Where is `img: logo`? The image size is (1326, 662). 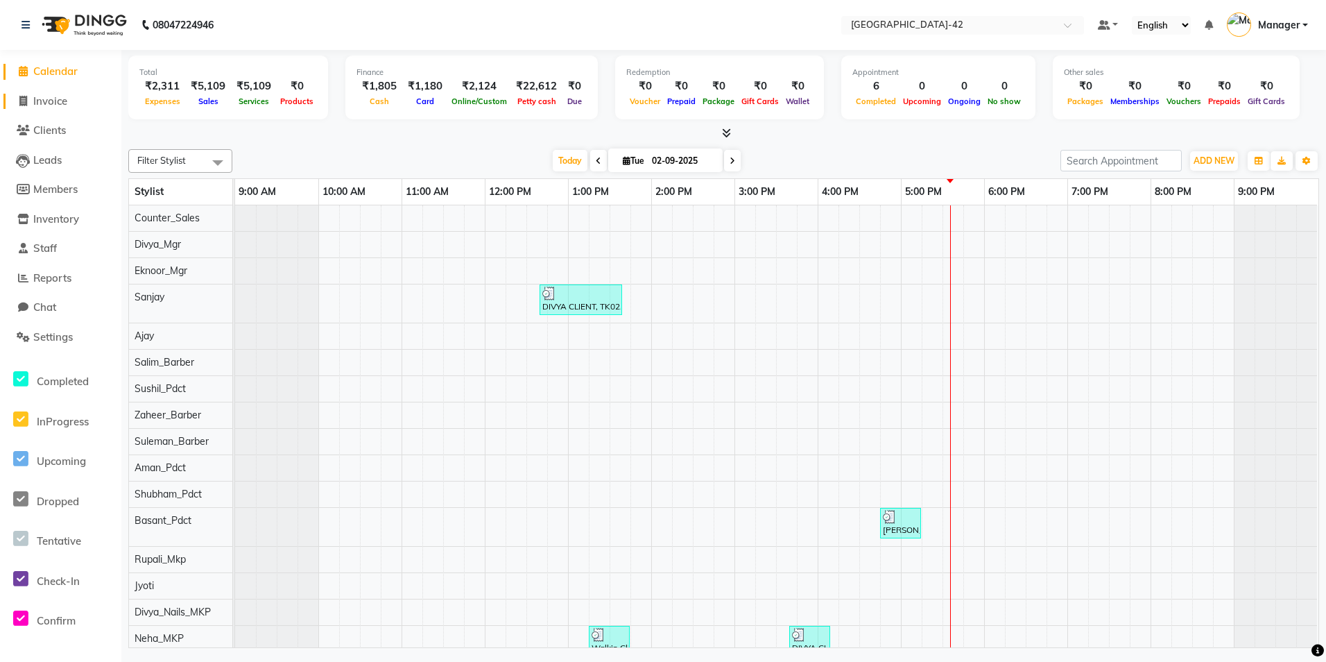
img: logo is located at coordinates (83, 25).